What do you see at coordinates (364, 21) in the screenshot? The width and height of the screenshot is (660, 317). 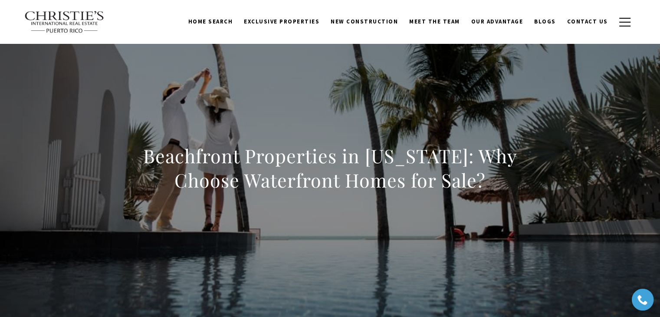 I see `span: New Construction` at bounding box center [364, 21].